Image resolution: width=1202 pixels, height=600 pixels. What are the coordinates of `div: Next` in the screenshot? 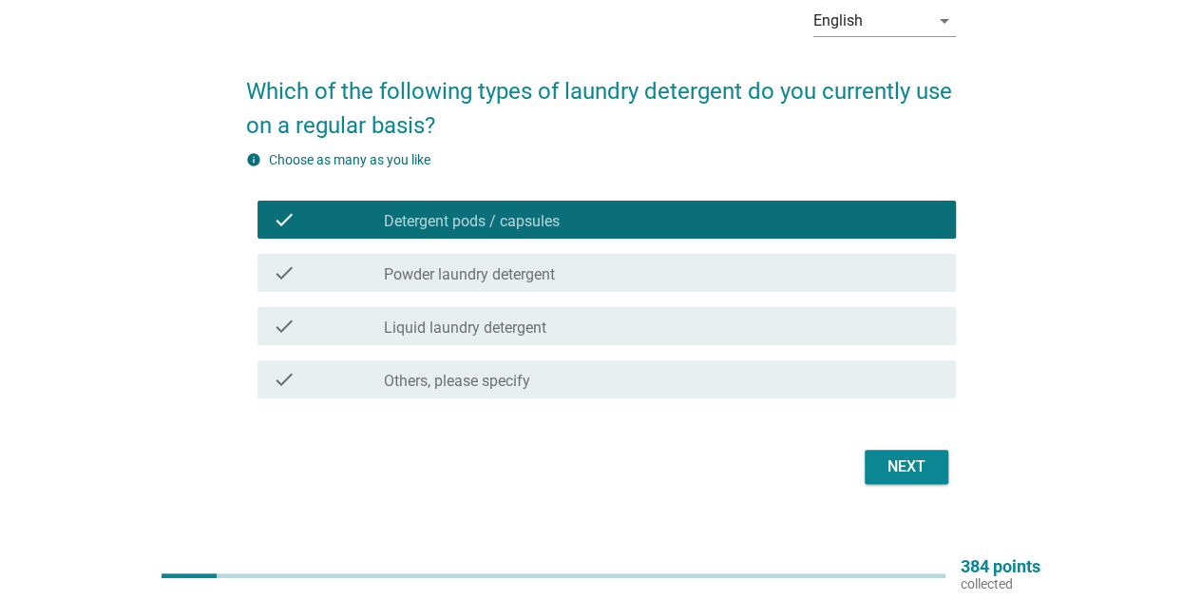 It's located at (907, 467).